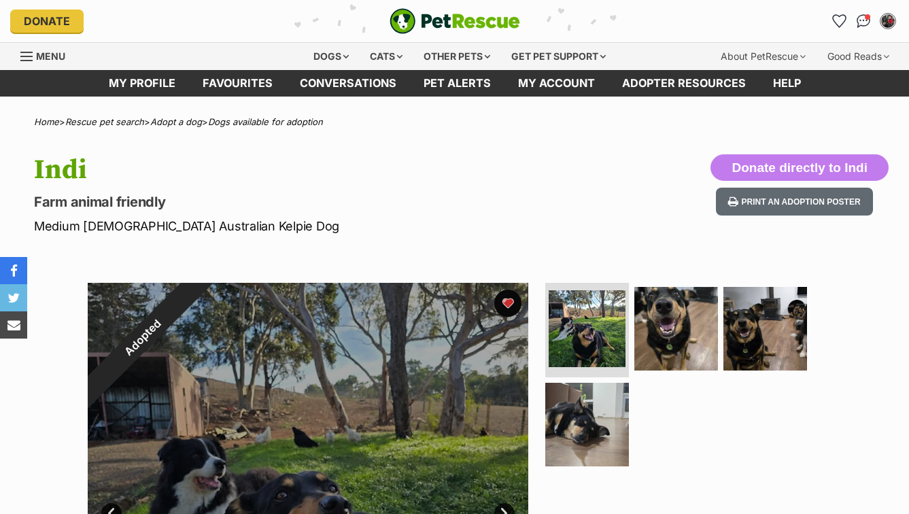 The height and width of the screenshot is (514, 909). Describe the element at coordinates (48, 55) in the screenshot. I see `a: Menu` at that location.